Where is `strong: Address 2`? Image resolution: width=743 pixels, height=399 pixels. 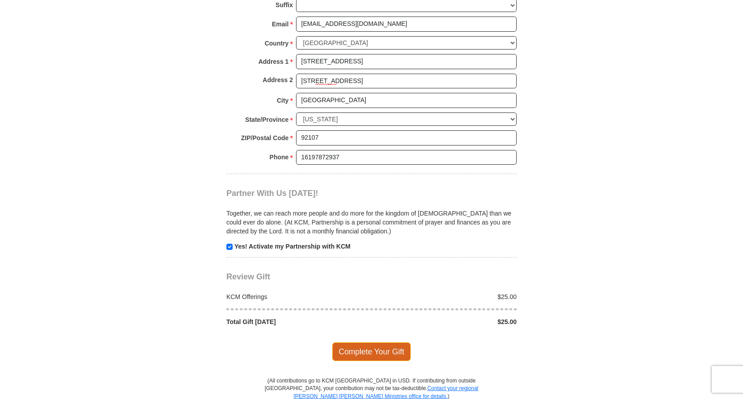
strong: Address 2 is located at coordinates (278, 80).